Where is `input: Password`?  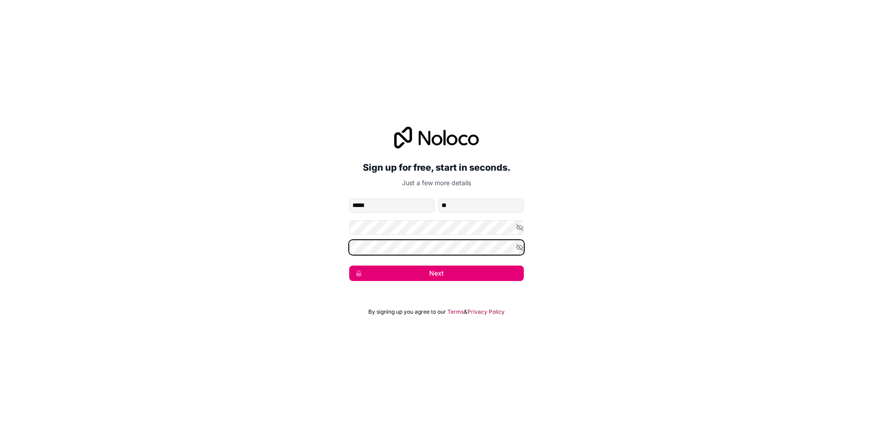
input: Password is located at coordinates (436, 228).